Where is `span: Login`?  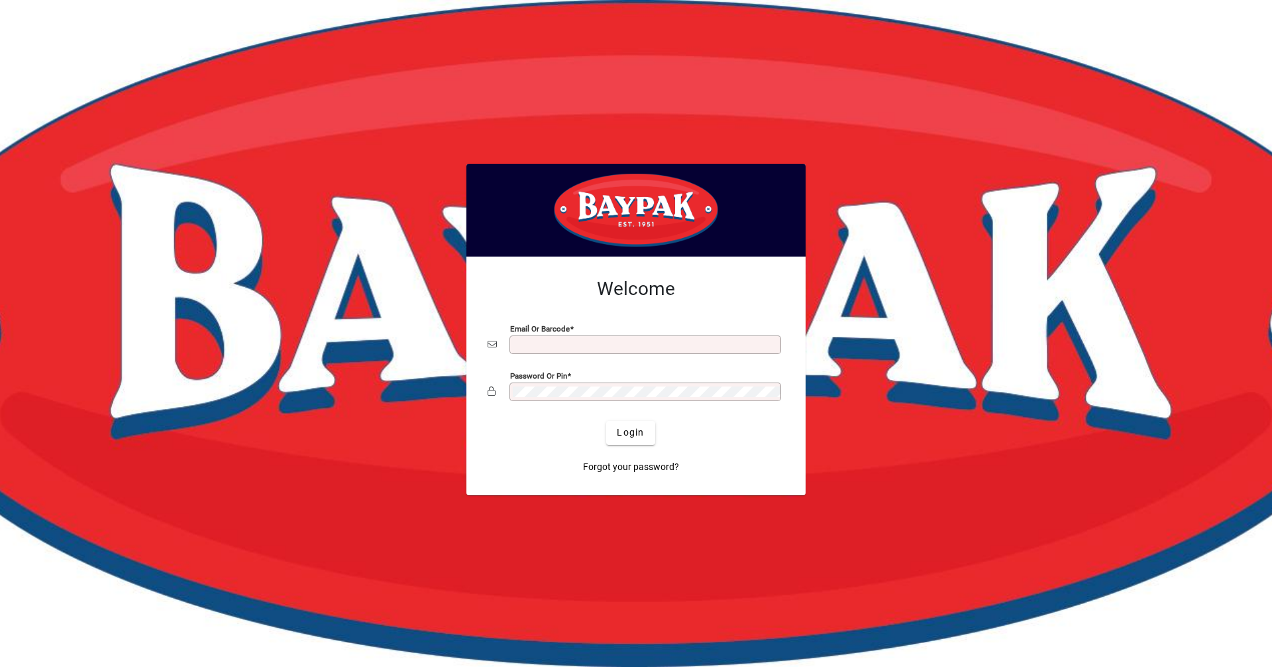 span: Login is located at coordinates (630, 432).